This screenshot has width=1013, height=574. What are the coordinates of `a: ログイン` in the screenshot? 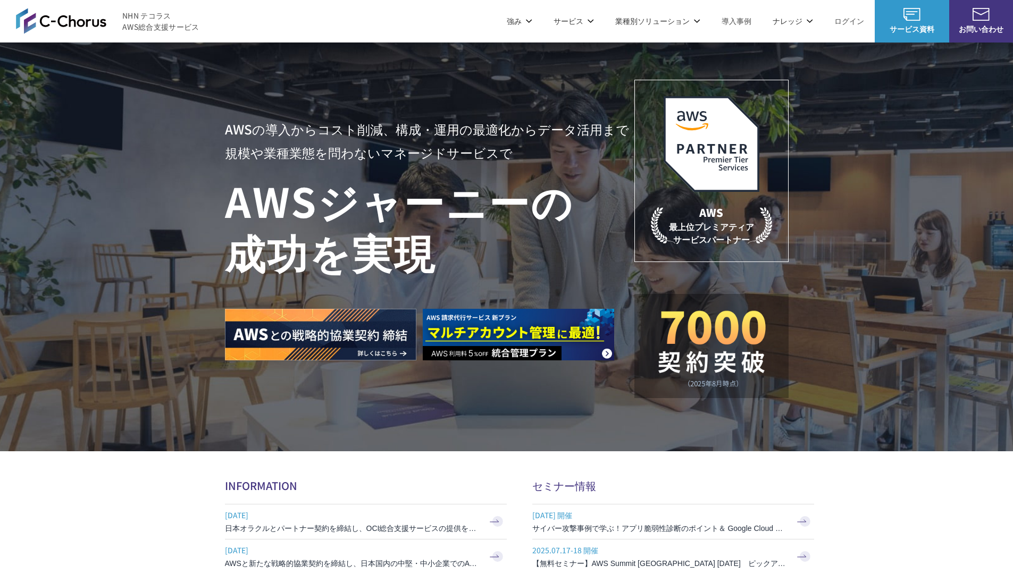 It's located at (849, 21).